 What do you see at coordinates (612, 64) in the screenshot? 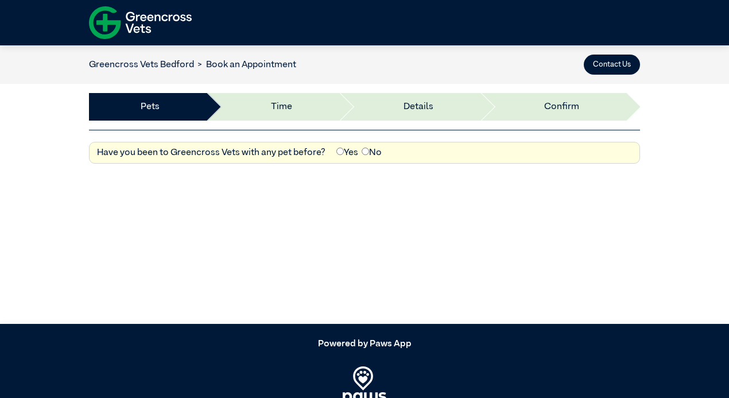
I see `button: Contact Us` at bounding box center [612, 64].